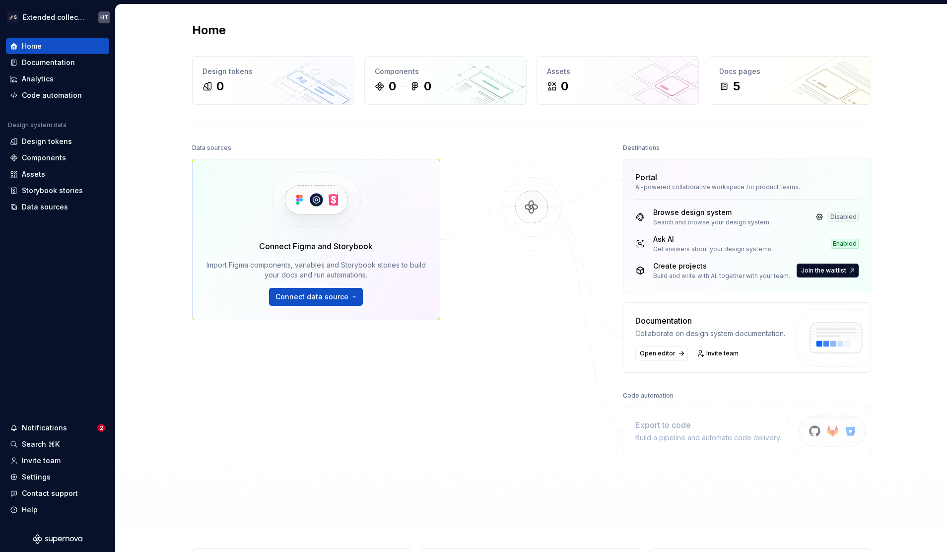  What do you see at coordinates (445, 80) in the screenshot?
I see `a: Components00` at bounding box center [445, 80].